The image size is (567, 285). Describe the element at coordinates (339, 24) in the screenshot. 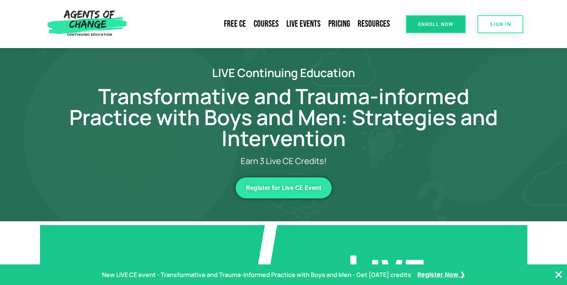

I see `a: Pricing` at that location.